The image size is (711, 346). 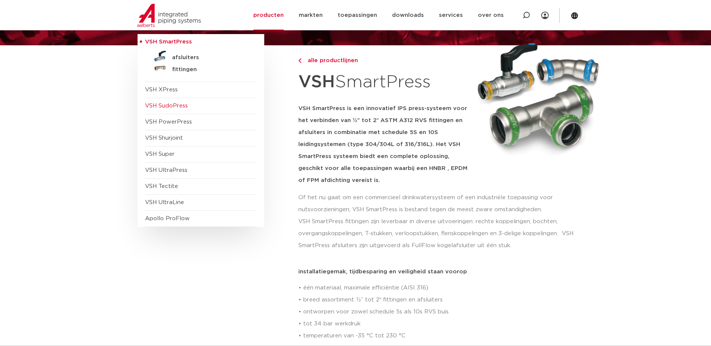 What do you see at coordinates (165, 202) in the screenshot?
I see `span: VSH UltraLine` at bounding box center [165, 202].